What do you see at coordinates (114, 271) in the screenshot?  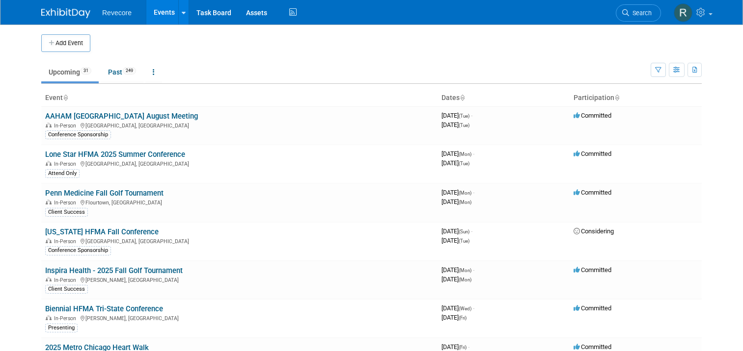 I see `a: Inspira Health - 2025 Fall Golf Tournament` at bounding box center [114, 271].